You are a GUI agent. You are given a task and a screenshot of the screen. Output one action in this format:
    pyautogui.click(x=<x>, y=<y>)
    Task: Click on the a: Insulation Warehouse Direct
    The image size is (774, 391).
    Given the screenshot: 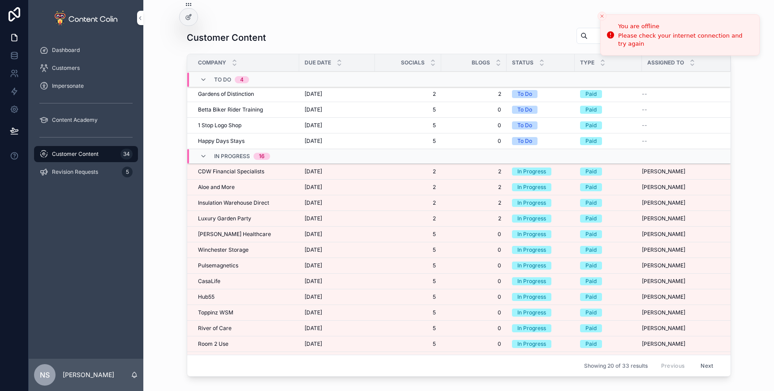 What is the action you would take?
    pyautogui.click(x=246, y=203)
    